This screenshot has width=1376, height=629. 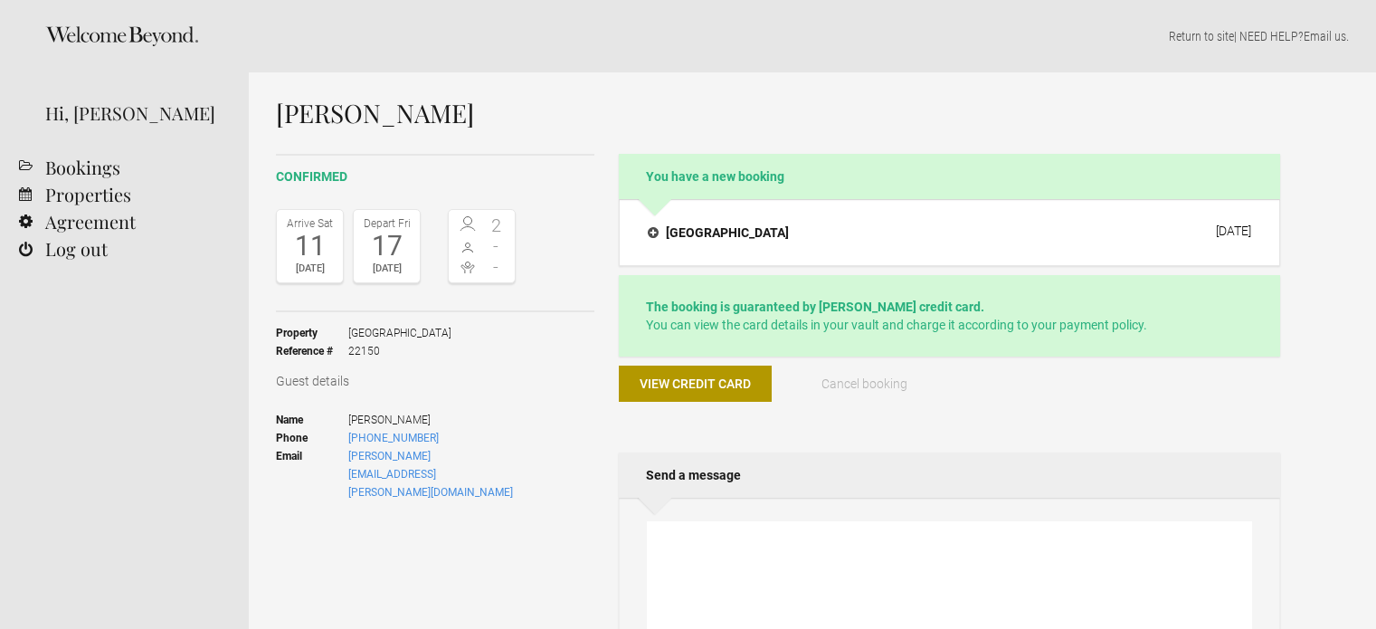 What do you see at coordinates (312, 474) in the screenshot?
I see `strong: Email` at bounding box center [312, 474].